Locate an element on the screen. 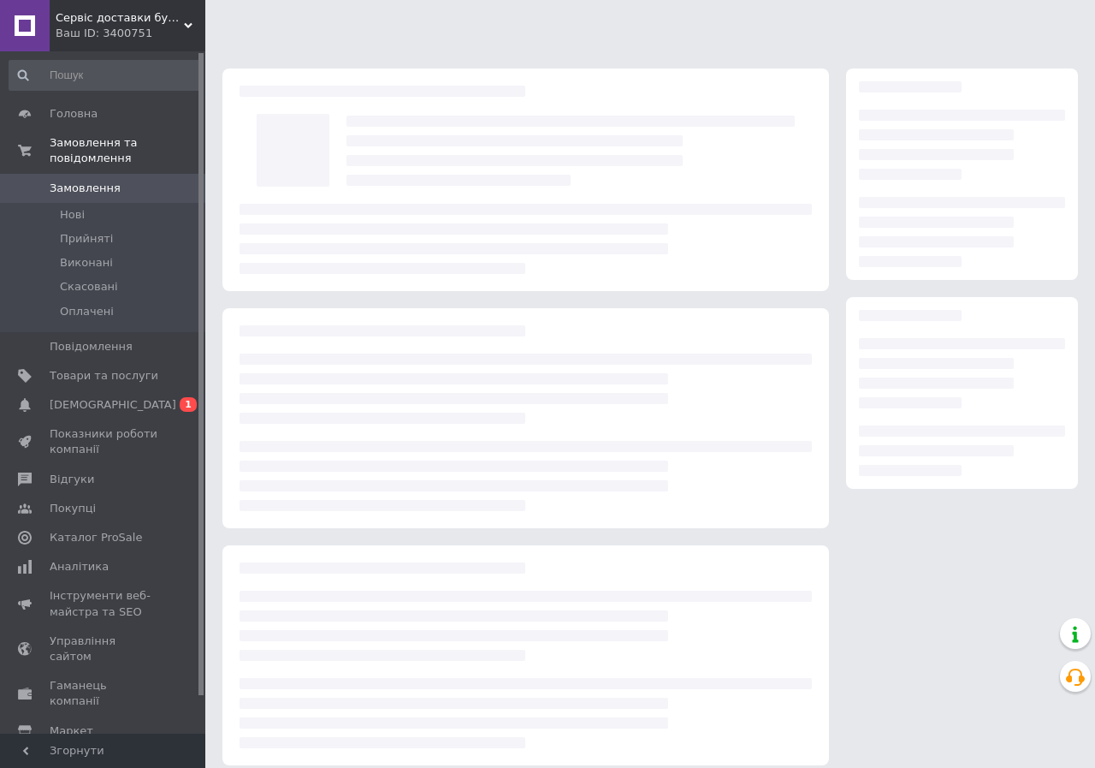 The image size is (1095, 768). span: Гаманець компанії is located at coordinates (104, 693).